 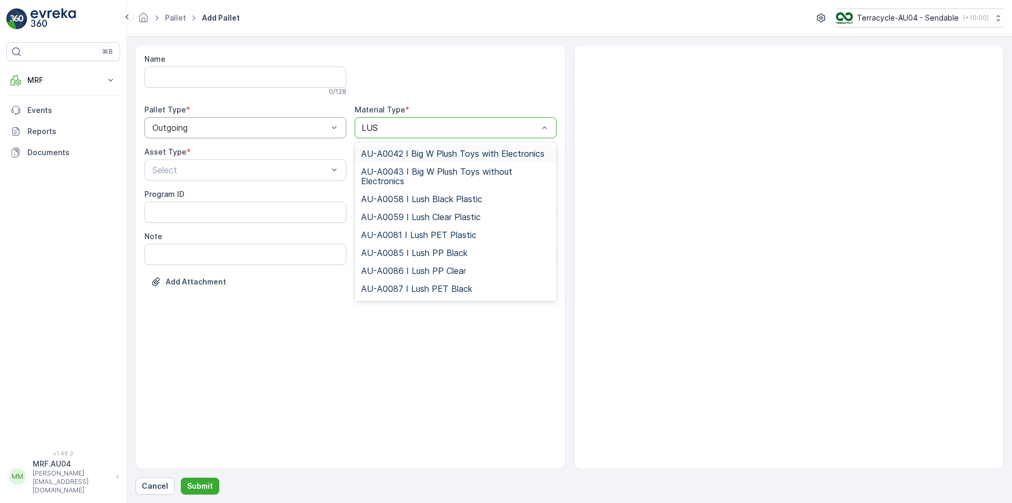 What do you see at coordinates (63, 110) in the screenshot?
I see `a: Events` at bounding box center [63, 110].